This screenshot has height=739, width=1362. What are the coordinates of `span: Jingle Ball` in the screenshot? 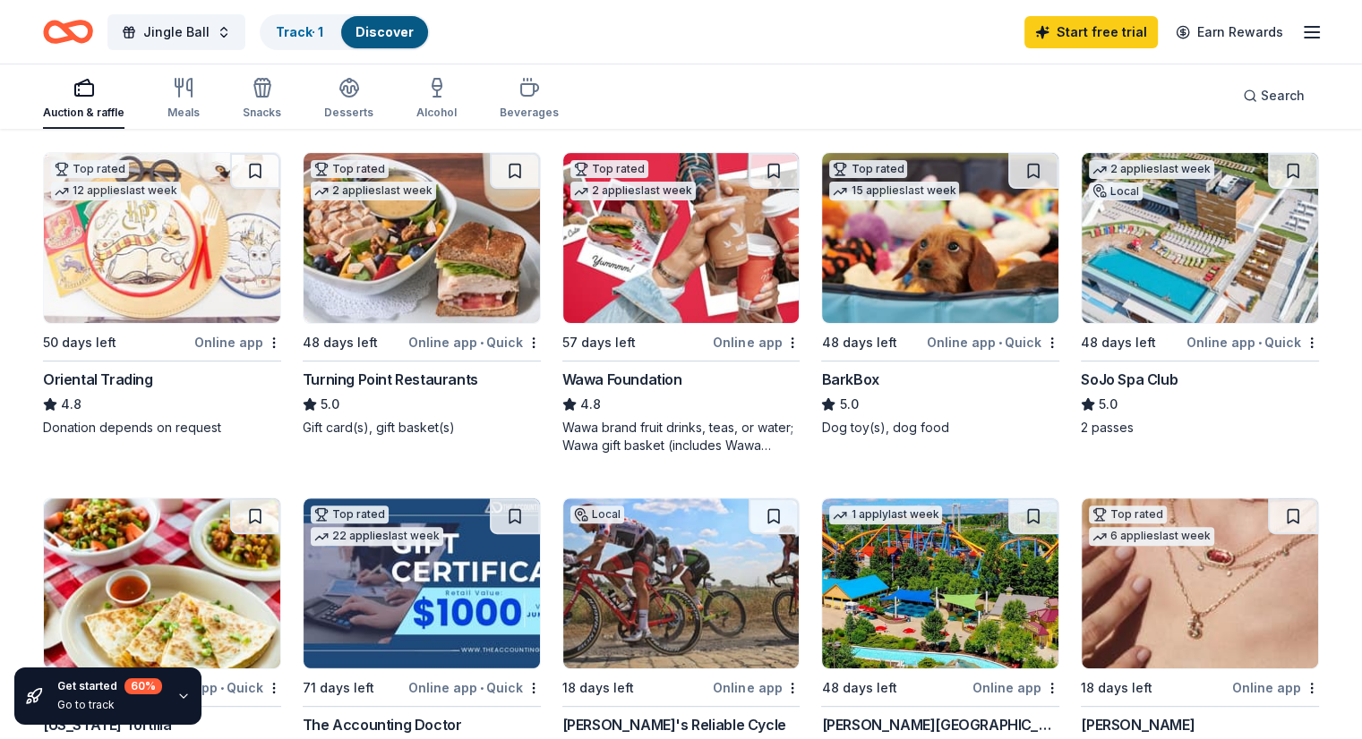 It's located at (176, 32).